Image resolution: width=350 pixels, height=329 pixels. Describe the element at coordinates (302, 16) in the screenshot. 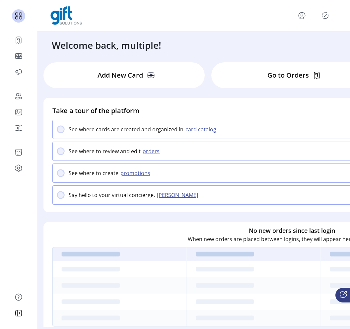

I see `button: menu` at that location.